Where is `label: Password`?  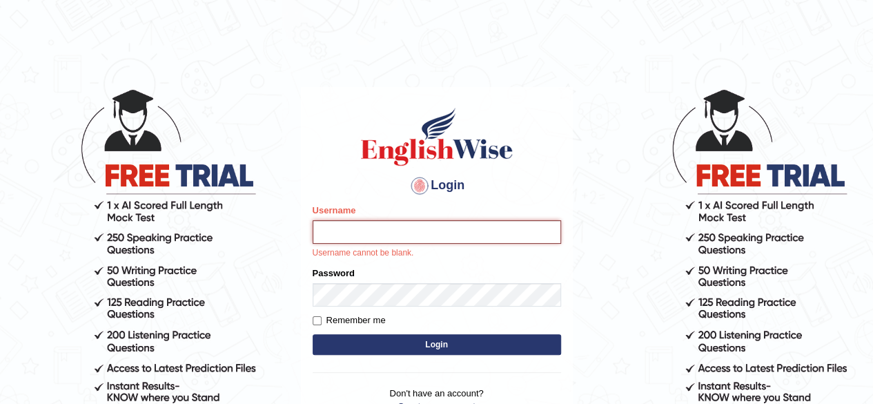
label: Password is located at coordinates (334, 273).